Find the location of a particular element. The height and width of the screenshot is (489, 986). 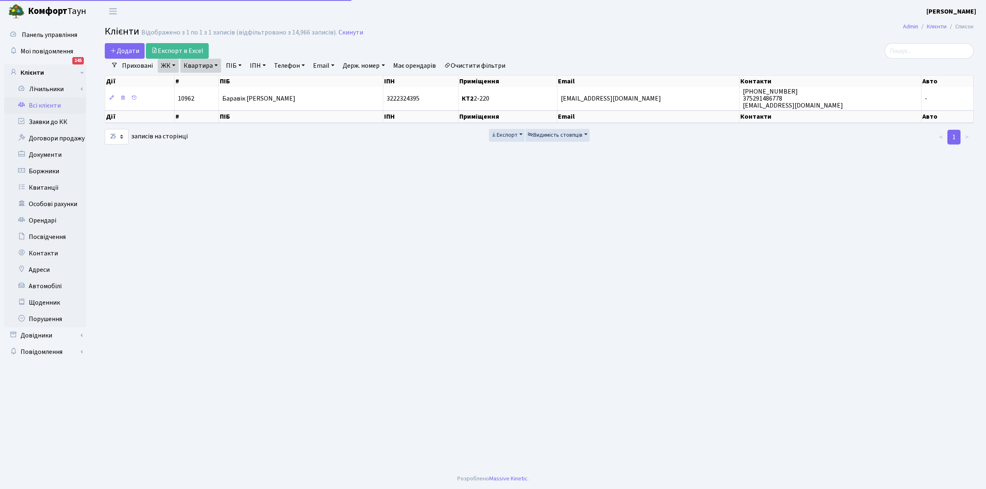

nav: breadcrumb is located at coordinates (938, 27).